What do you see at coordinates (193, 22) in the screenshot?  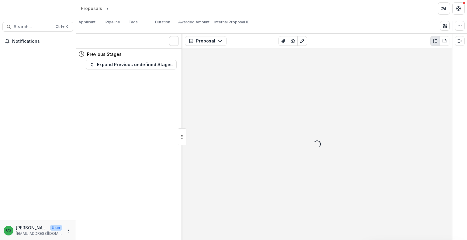 I see `p: Awarded Amount` at bounding box center [193, 22].